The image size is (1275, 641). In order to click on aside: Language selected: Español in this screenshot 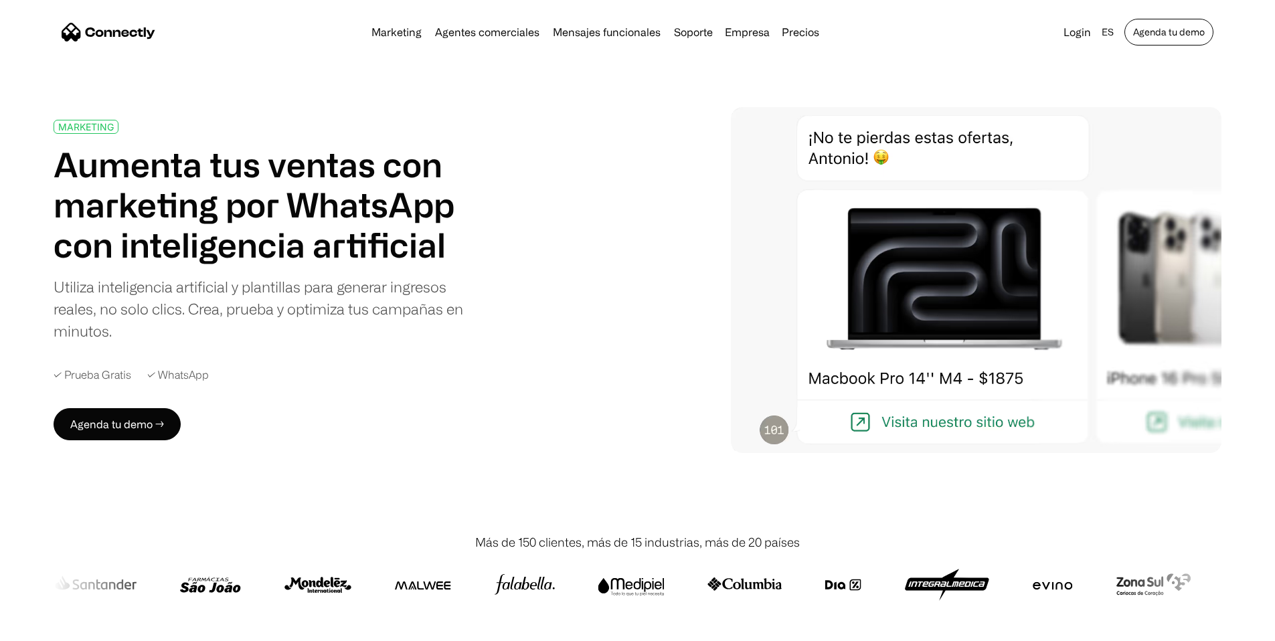, I will do `click(47, 626)`.